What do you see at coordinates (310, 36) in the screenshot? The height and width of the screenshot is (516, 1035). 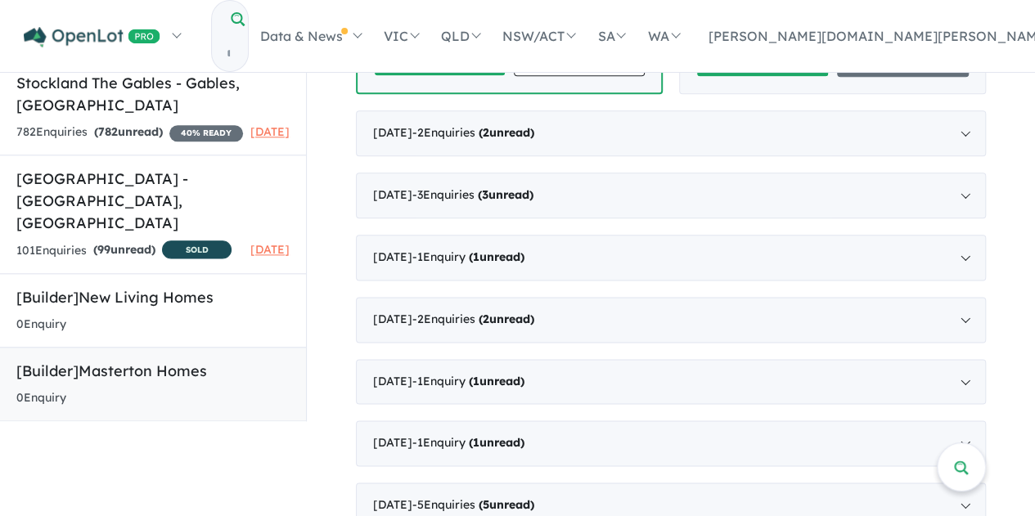 I see `a: Data & News` at bounding box center [310, 36].